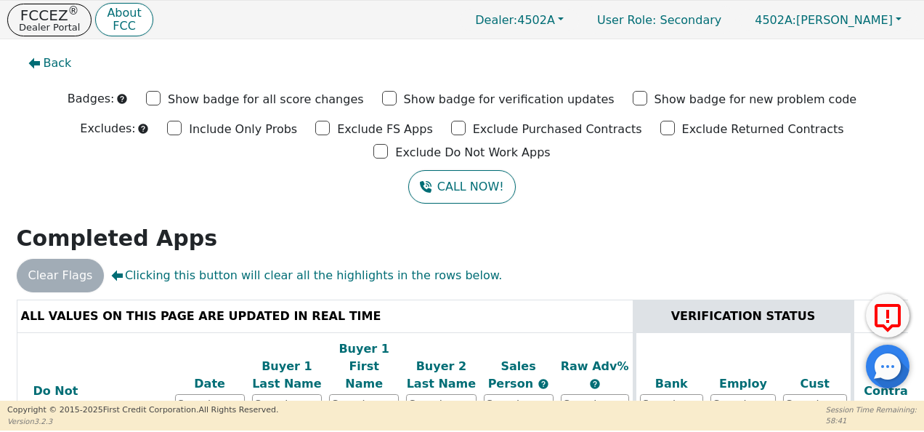 The width and height of the screenshot is (924, 432). What do you see at coordinates (243, 129) in the screenshot?
I see `p: Include Only Probs` at bounding box center [243, 129].